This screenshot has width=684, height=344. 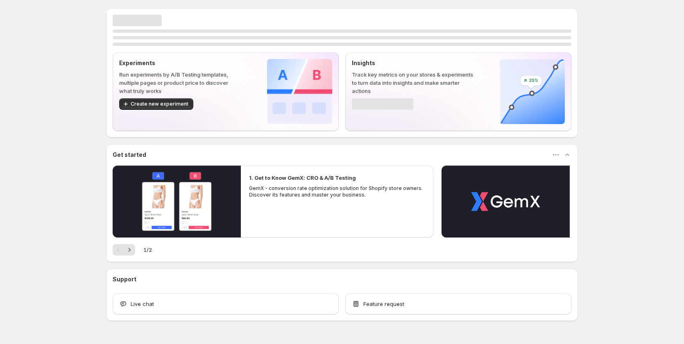 I want to click on p: Track key metrics on your stores & experiments to turn data into insights and make smarter actions, so click(x=412, y=83).